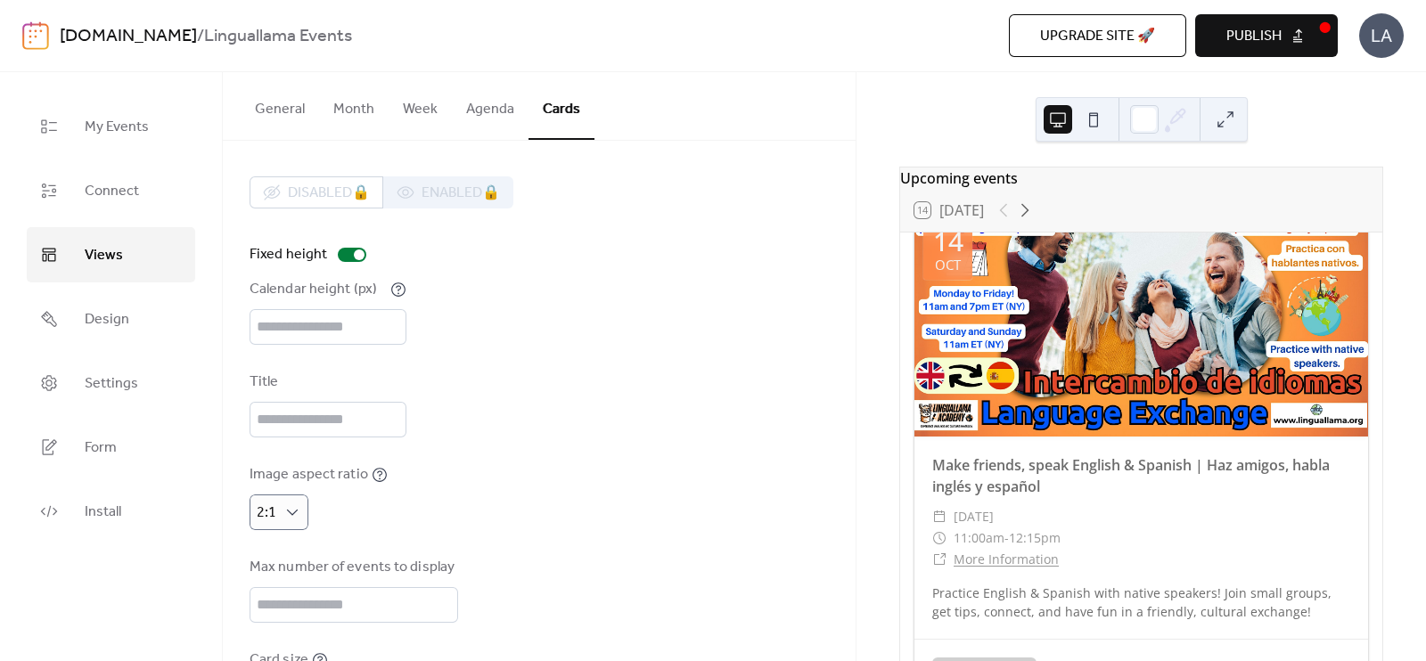 Image resolution: width=1426 pixels, height=661 pixels. Describe the element at coordinates (1097, 37) in the screenshot. I see `span: Upgrade site 🚀` at that location.